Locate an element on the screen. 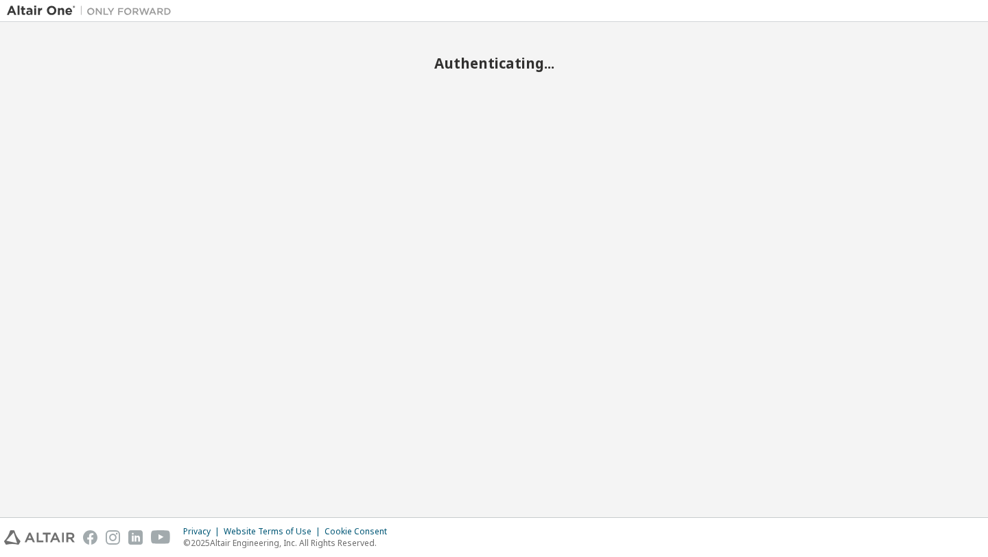 This screenshot has height=557, width=988. h2: Authenticating... is located at coordinates (494, 63).